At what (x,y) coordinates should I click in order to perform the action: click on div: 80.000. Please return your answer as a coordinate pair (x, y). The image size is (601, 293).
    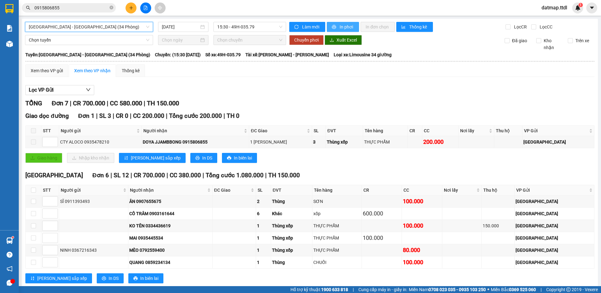
    Looking at the image, I should click on (422, 250).